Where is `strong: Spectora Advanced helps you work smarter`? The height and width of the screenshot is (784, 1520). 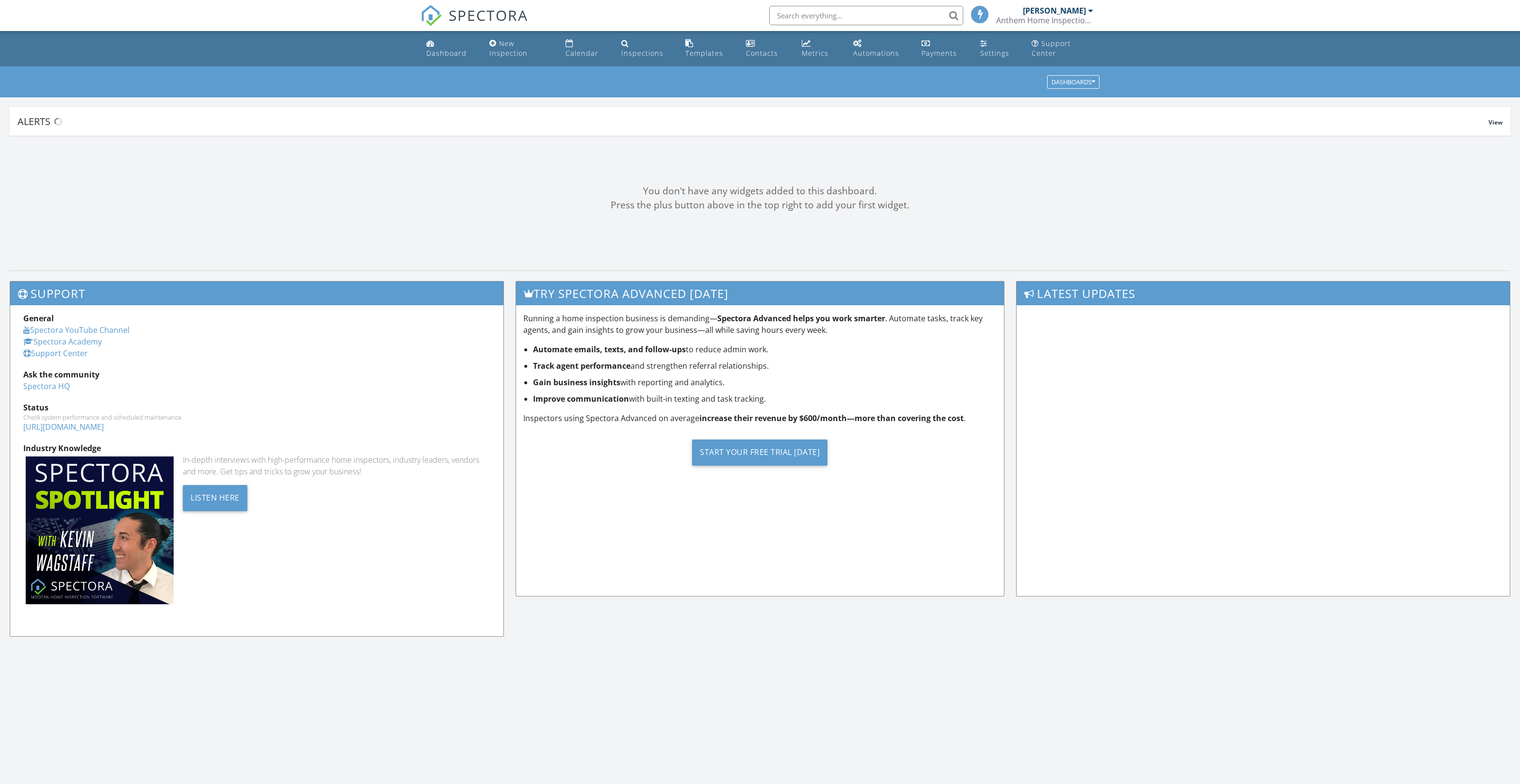 strong: Spectora Advanced helps you work smarter is located at coordinates (801, 318).